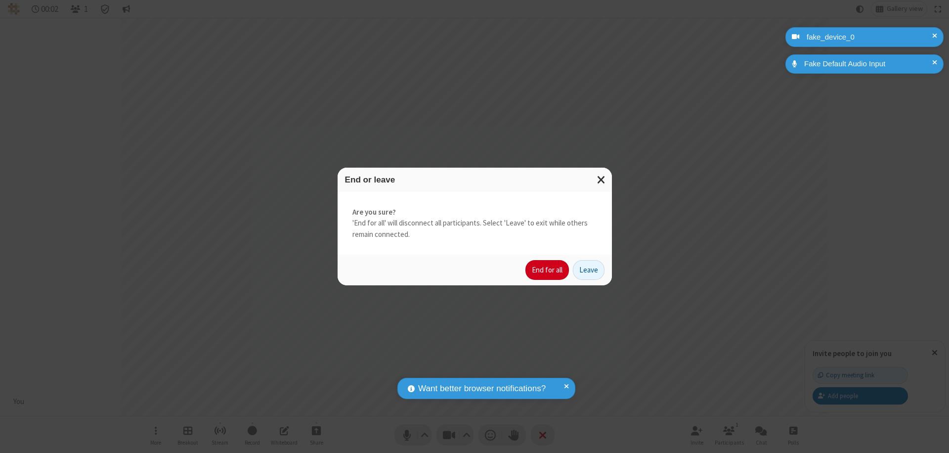 The width and height of the screenshot is (949, 453). Describe the element at coordinates (474, 212) in the screenshot. I see `strong: Are you sure?` at that location.